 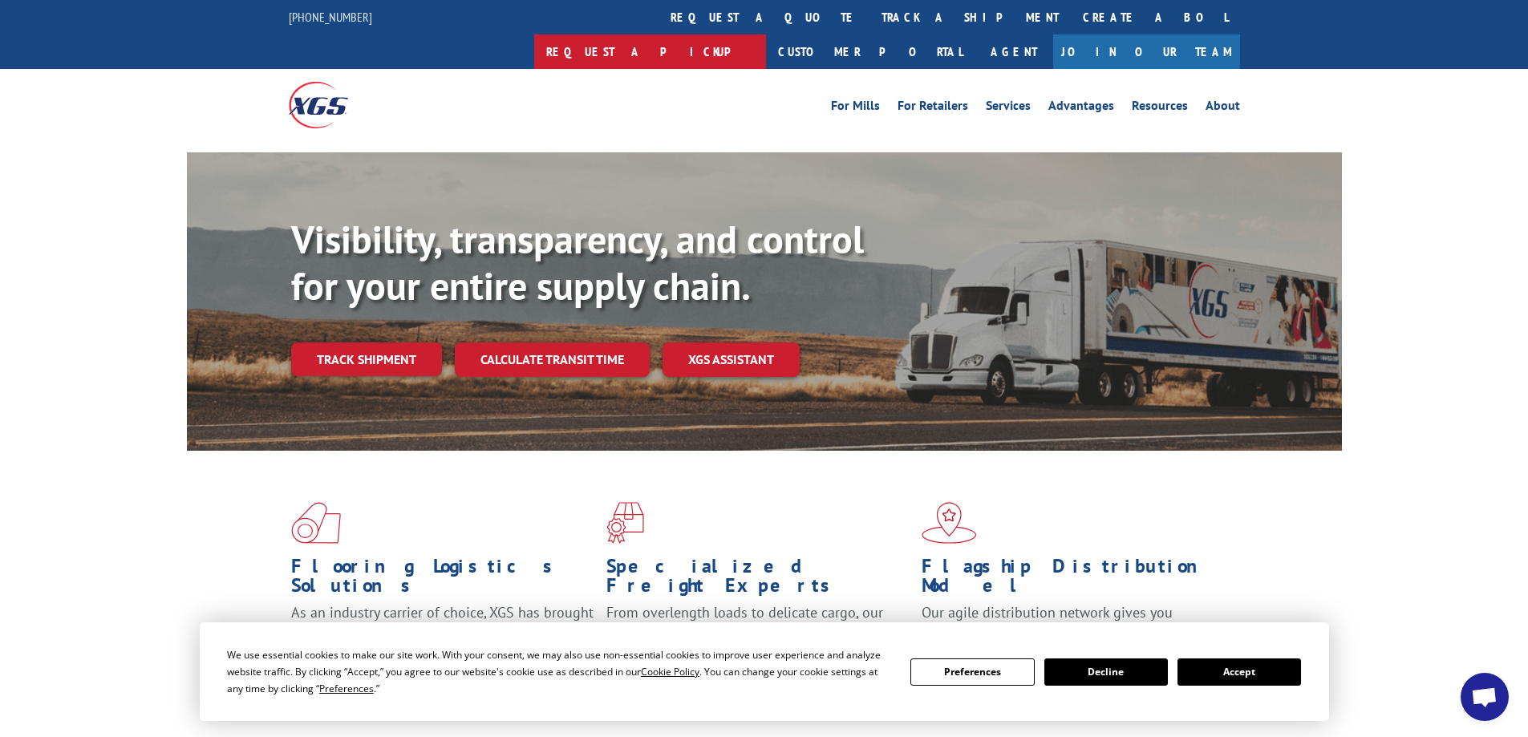 What do you see at coordinates (367, 359) in the screenshot?
I see `a: Track shipment` at bounding box center [367, 359].